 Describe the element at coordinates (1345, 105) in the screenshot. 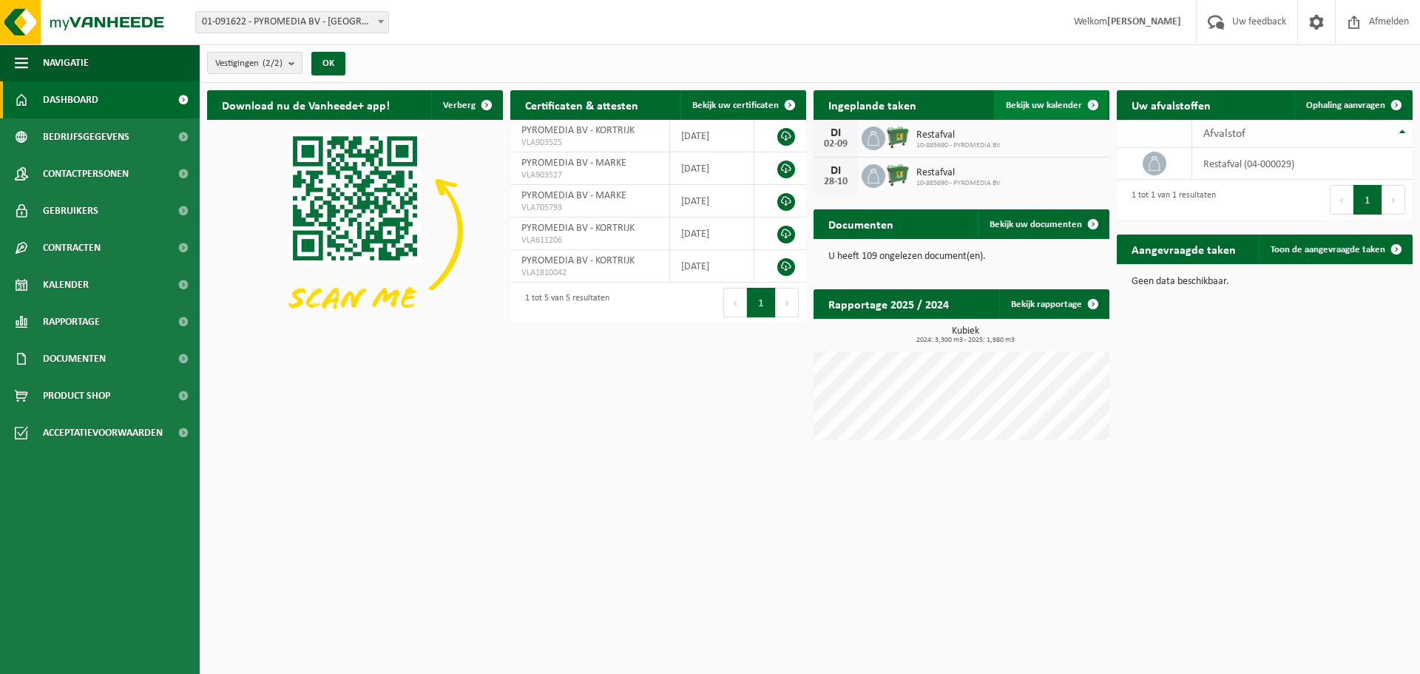

I see `span: Ophaling aanvragen` at that location.